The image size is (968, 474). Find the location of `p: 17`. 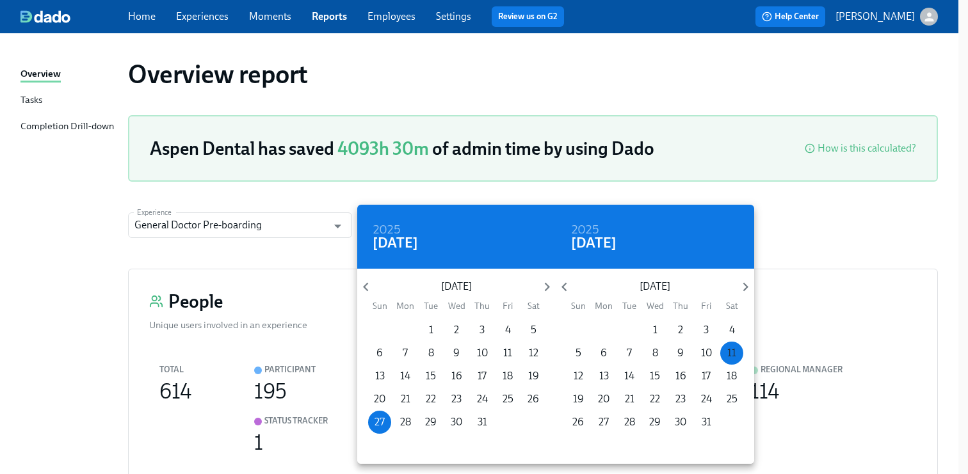

p: 17 is located at coordinates (706, 376).